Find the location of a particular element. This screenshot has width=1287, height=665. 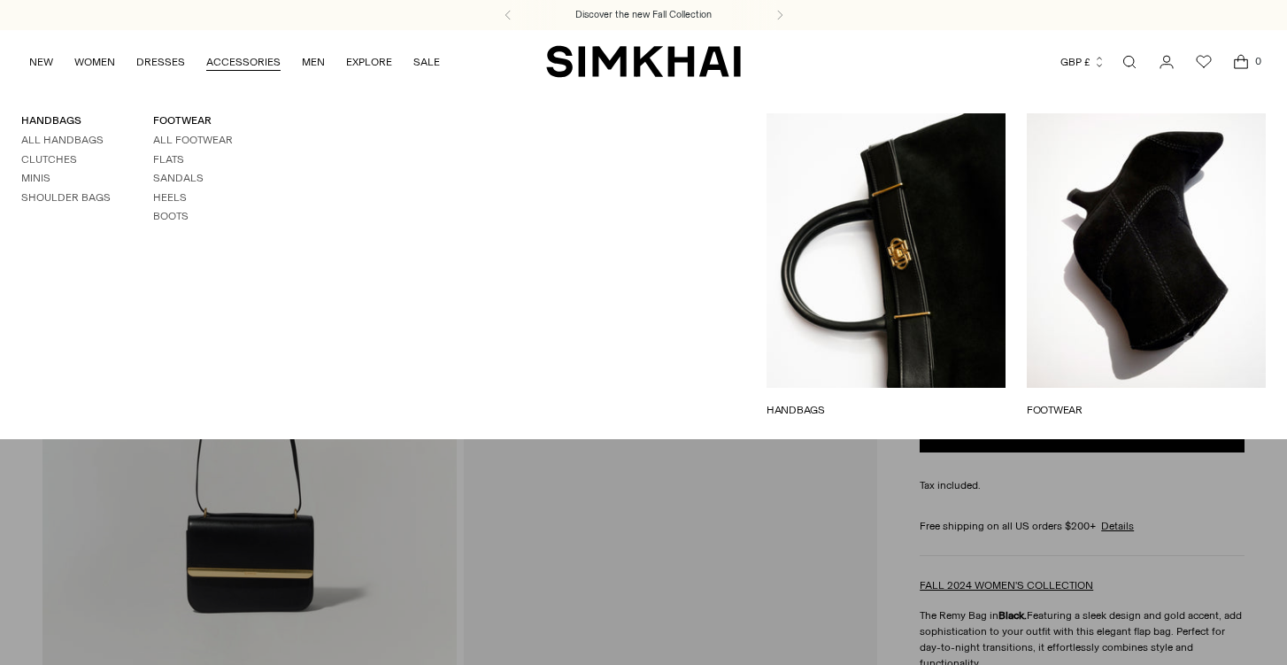

a: DRESSES is located at coordinates (160, 62).